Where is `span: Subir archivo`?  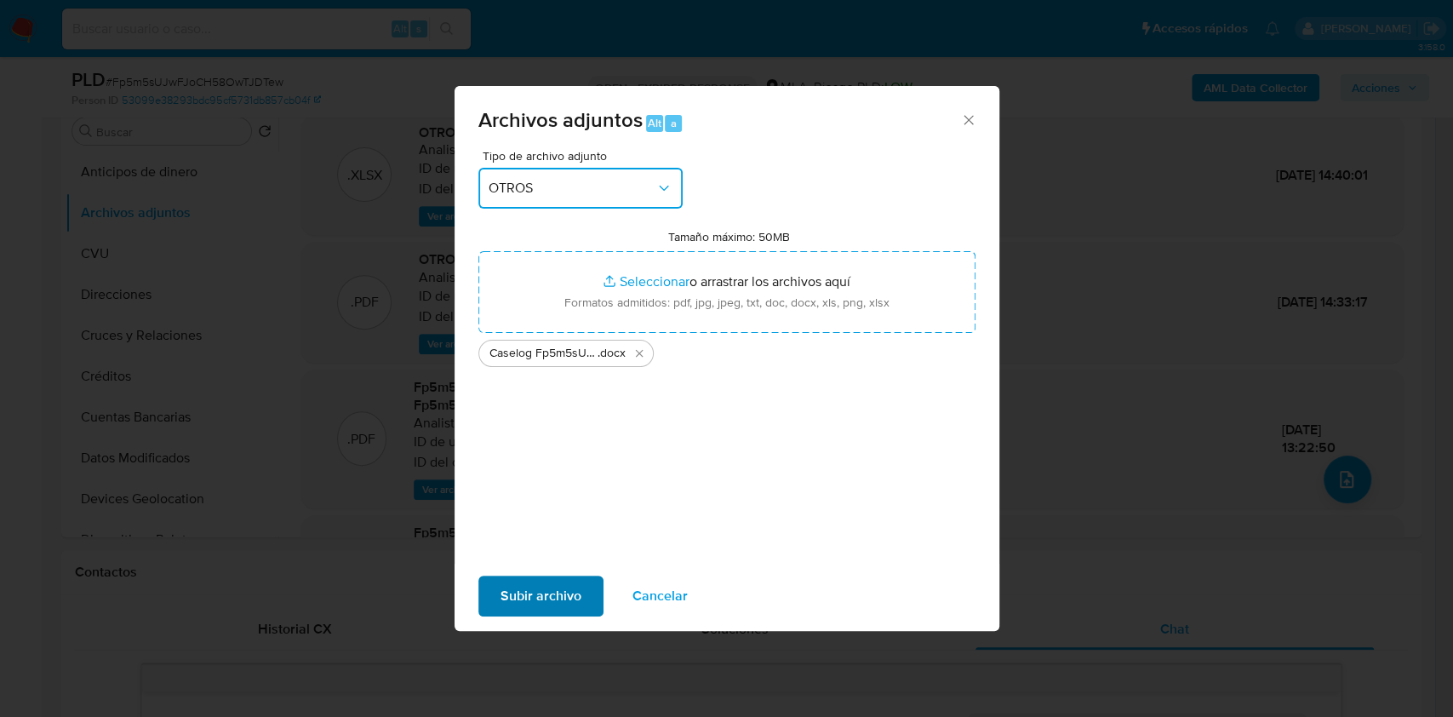 span: Subir archivo is located at coordinates (540, 596).